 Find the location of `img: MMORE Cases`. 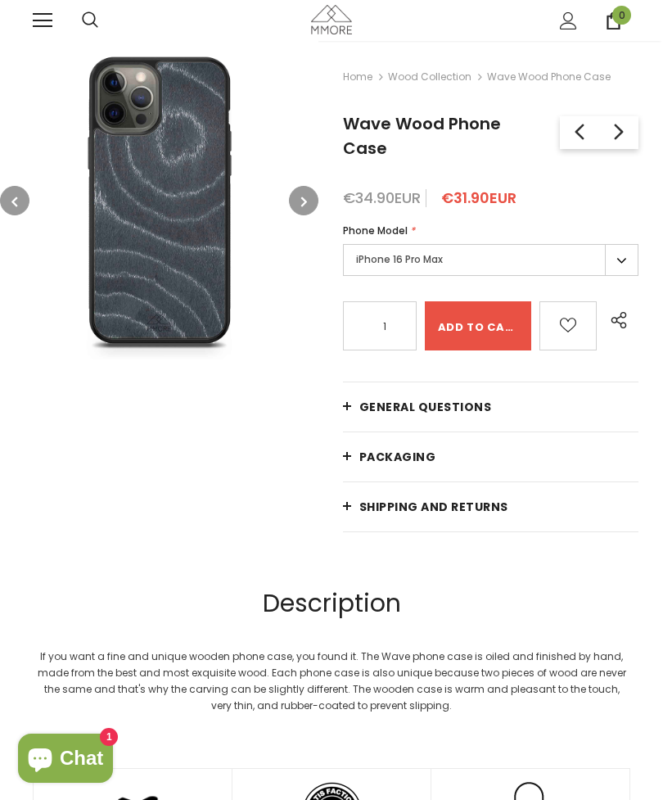

img: MMORE Cases is located at coordinates (331, 19).